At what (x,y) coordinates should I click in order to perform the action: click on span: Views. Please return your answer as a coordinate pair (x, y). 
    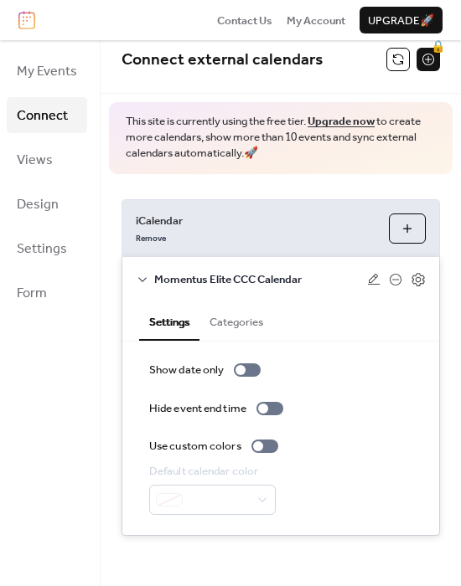
    Looking at the image, I should click on (34, 160).